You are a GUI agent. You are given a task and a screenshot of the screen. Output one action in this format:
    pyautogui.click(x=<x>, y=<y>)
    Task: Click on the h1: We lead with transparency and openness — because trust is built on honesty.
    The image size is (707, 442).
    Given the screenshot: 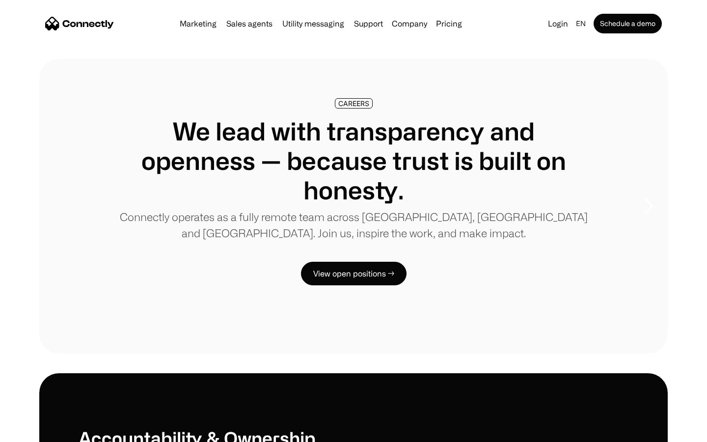 What is the action you would take?
    pyautogui.click(x=353, y=161)
    